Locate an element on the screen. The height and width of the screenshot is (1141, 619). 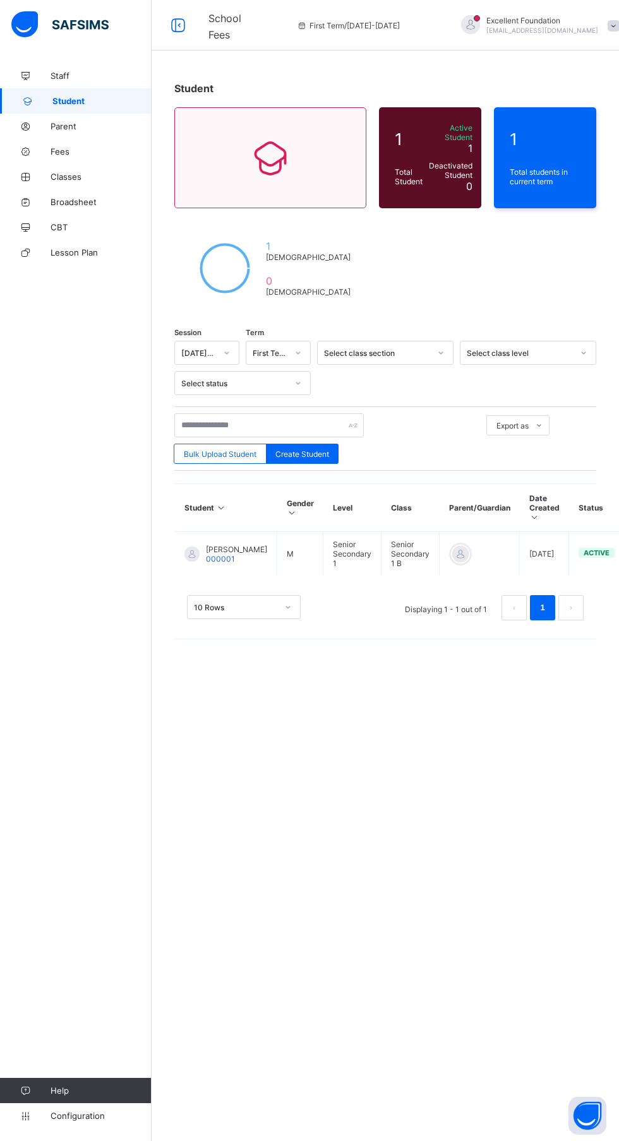
span: active is located at coordinates (596, 553).